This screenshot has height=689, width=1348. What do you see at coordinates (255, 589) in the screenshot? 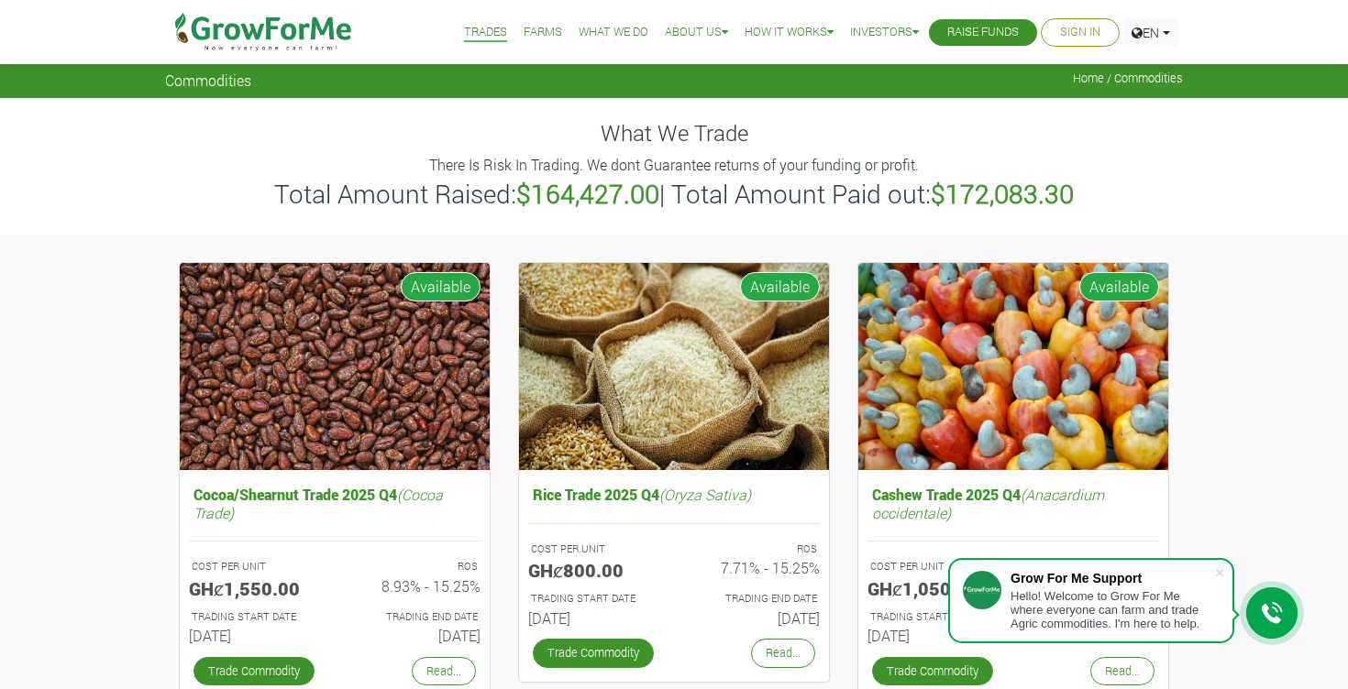
I see `h5: GHȼ1,550.00` at bounding box center [255, 589].